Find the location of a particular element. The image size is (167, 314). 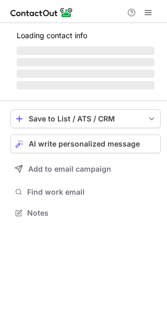

button: Find work email is located at coordinates (86, 192).